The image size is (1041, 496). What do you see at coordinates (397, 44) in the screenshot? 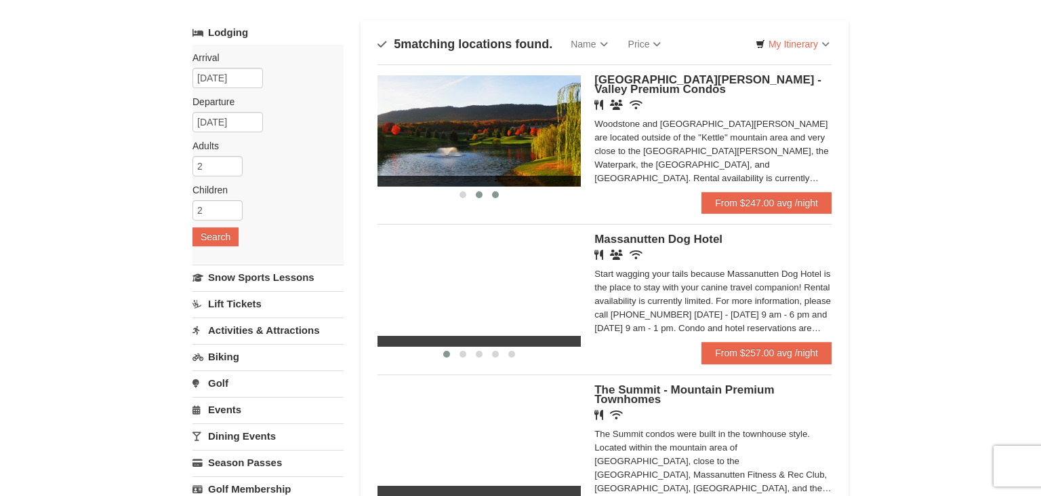
I see `span: 5` at bounding box center [397, 44].